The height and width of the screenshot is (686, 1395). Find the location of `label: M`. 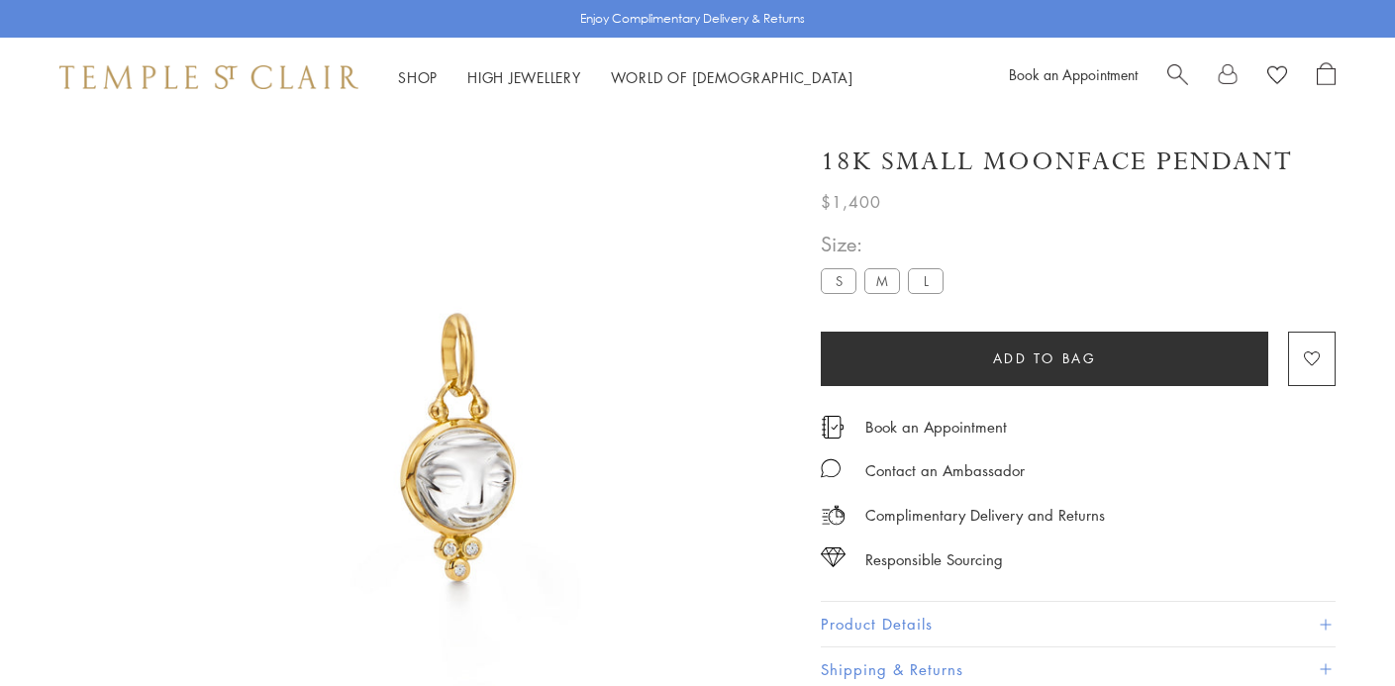

label: M is located at coordinates (882, 280).